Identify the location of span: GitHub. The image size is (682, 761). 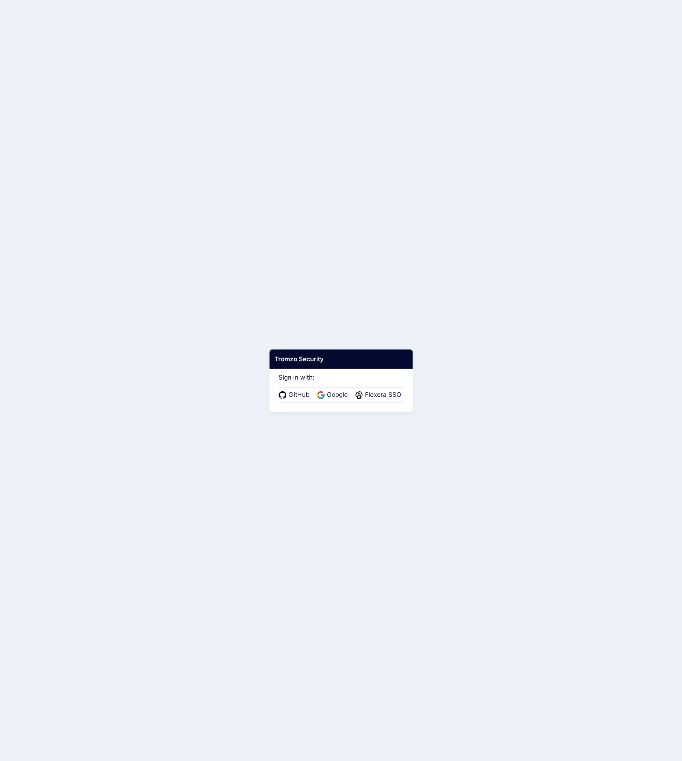
(299, 395).